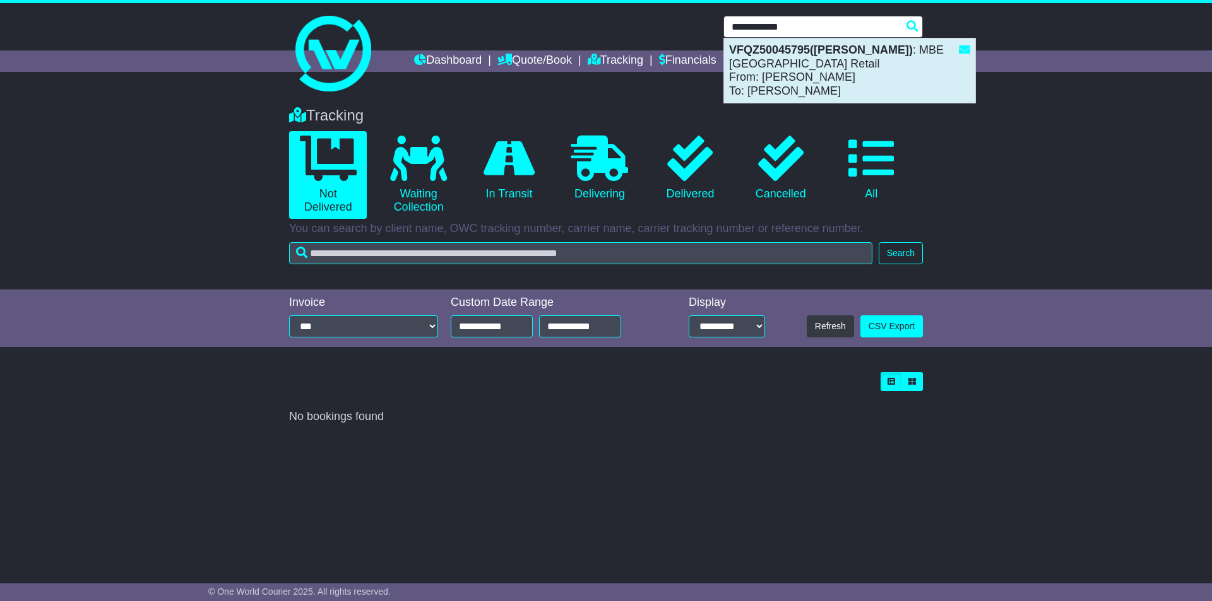  What do you see at coordinates (534, 61) in the screenshot?
I see `a: Quote/Book` at bounding box center [534, 61].